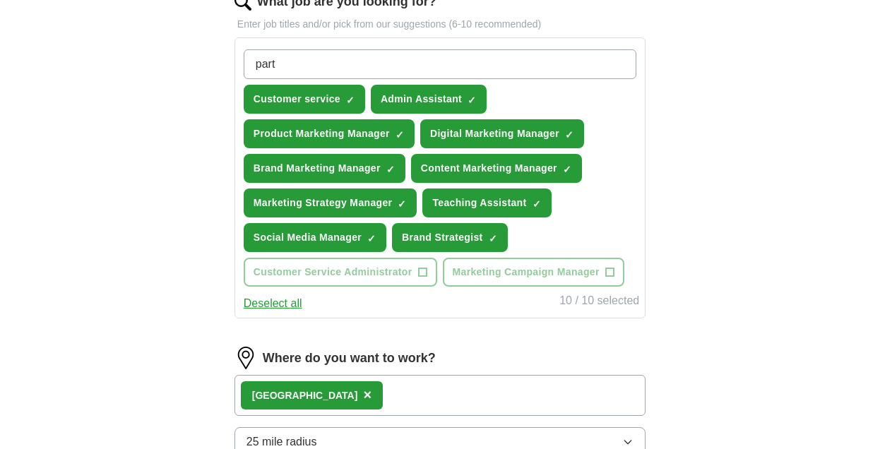 The width and height of the screenshot is (880, 449). What do you see at coordinates (297, 99) in the screenshot?
I see `span: Customer service` at bounding box center [297, 99].